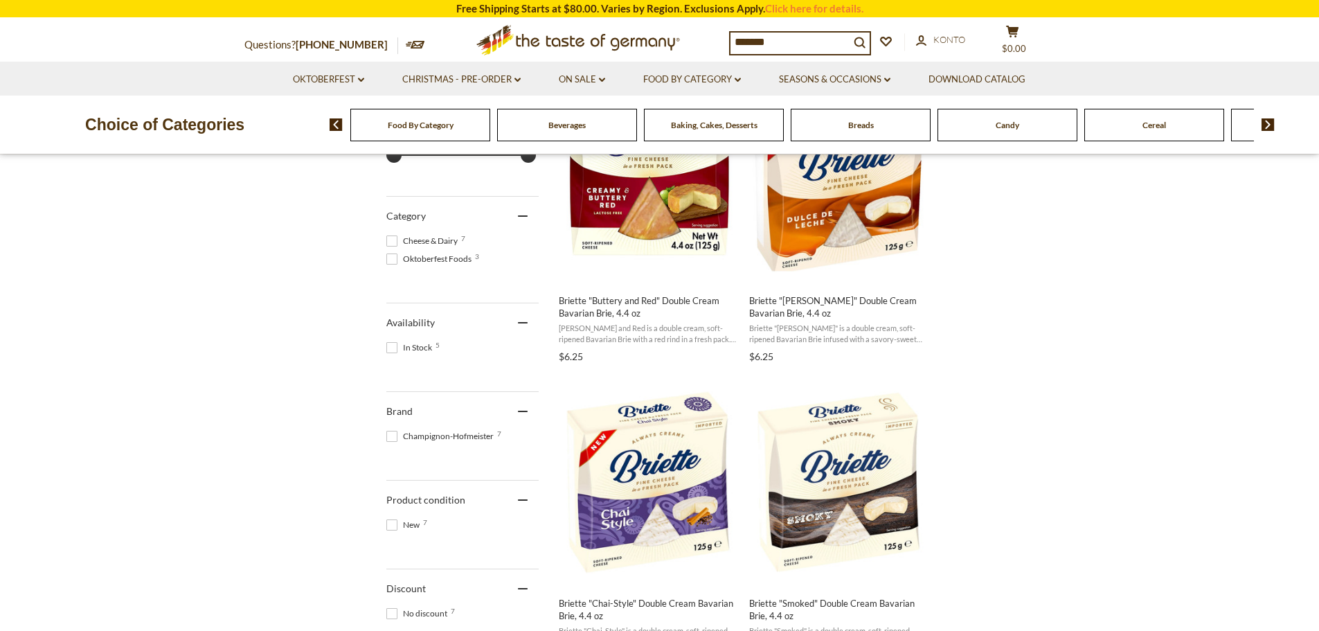 The width and height of the screenshot is (1319, 631). What do you see at coordinates (405, 525) in the screenshot?
I see `span: New` at bounding box center [405, 525].